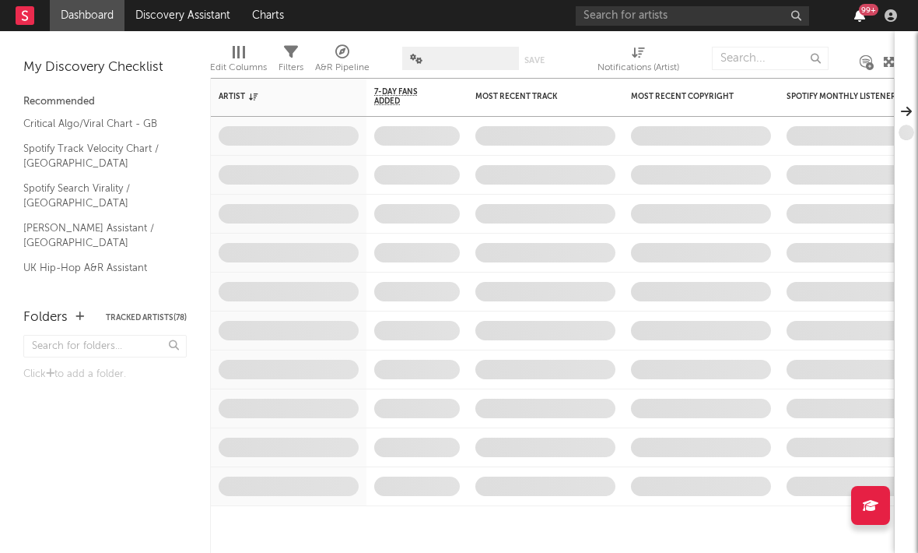 Image resolution: width=918 pixels, height=553 pixels. Describe the element at coordinates (97, 268) in the screenshot. I see `a: UK Hip-Hop A&R Assistant` at that location.